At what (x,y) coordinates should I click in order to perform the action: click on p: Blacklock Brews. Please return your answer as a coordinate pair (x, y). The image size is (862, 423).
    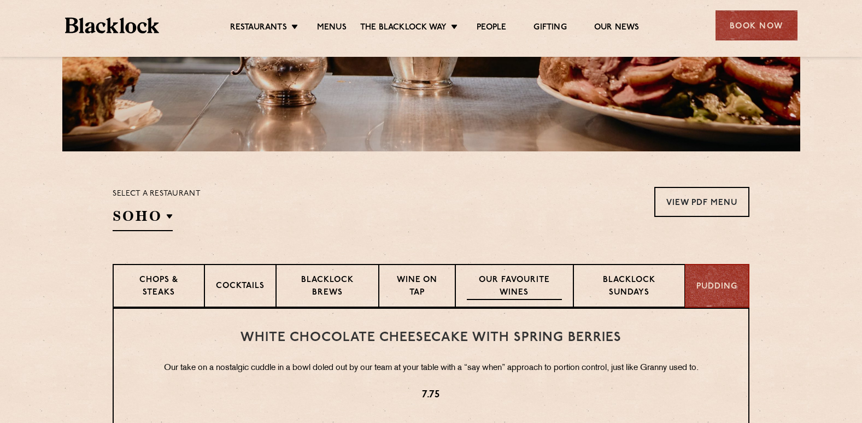
    Looking at the image, I should click on (328, 287).